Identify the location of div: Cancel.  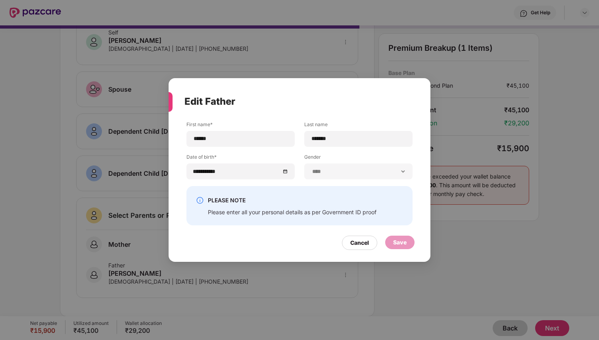
(359, 243).